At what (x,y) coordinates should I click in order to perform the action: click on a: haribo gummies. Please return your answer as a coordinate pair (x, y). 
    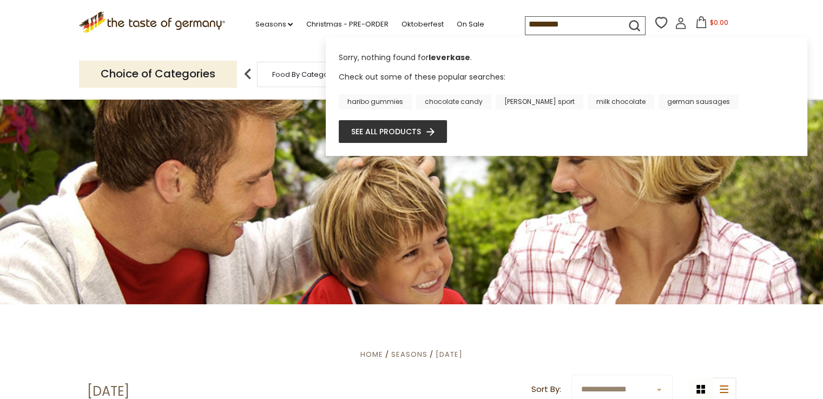
    Looking at the image, I should click on (375, 102).